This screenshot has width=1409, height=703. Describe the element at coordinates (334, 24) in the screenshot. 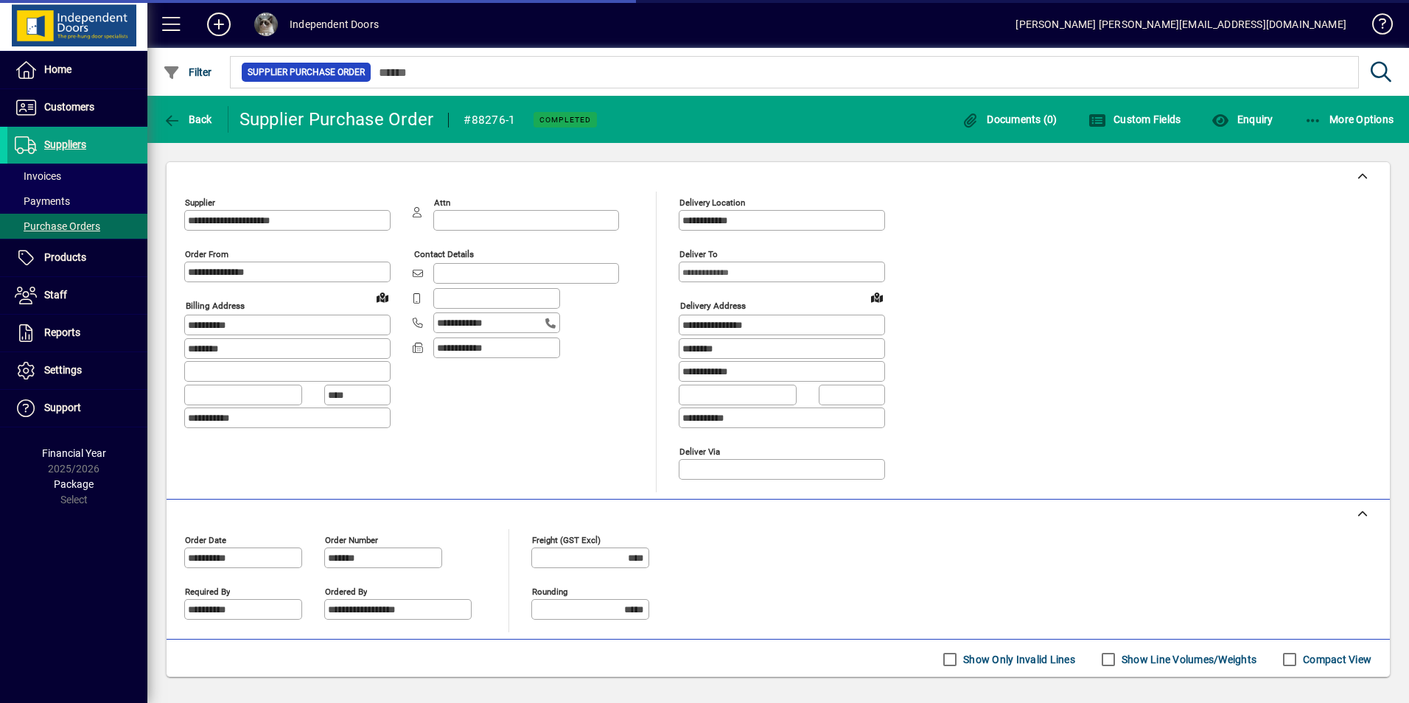

I see `div: Independent Doors` at that location.